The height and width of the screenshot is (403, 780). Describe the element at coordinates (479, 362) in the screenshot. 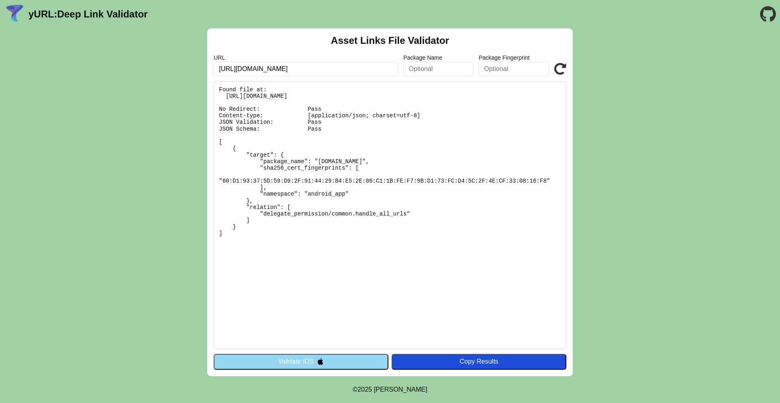

I see `div: Copy Results` at that location.